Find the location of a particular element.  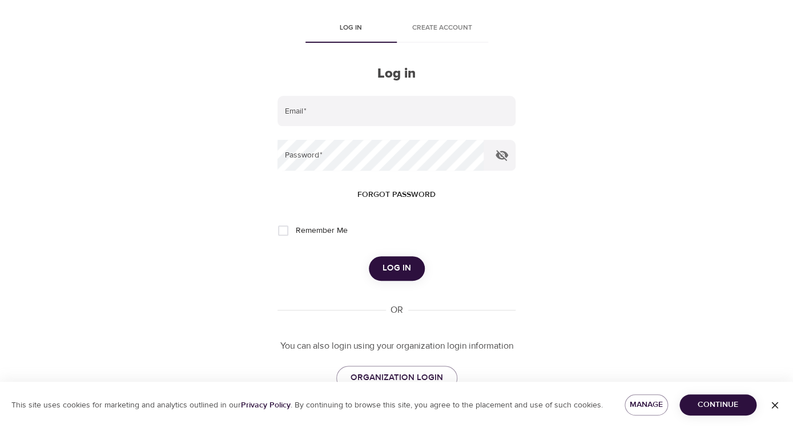

span: Remember Me is located at coordinates (321, 231).